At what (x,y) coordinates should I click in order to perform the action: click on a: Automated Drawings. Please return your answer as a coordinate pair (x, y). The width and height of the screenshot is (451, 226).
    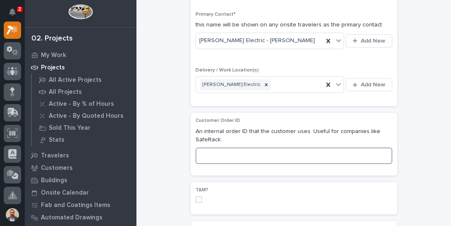
    Looking at the image, I should click on (81, 218).